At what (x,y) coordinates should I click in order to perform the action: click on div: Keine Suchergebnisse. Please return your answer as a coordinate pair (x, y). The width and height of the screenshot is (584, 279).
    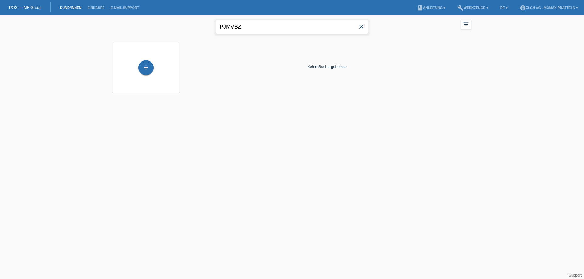
    Looking at the image, I should click on (327, 67).